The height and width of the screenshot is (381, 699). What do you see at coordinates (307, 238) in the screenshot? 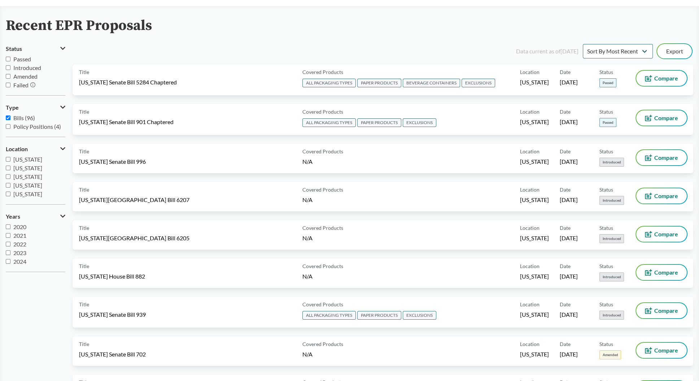
I see `span: N/A` at bounding box center [307, 238].